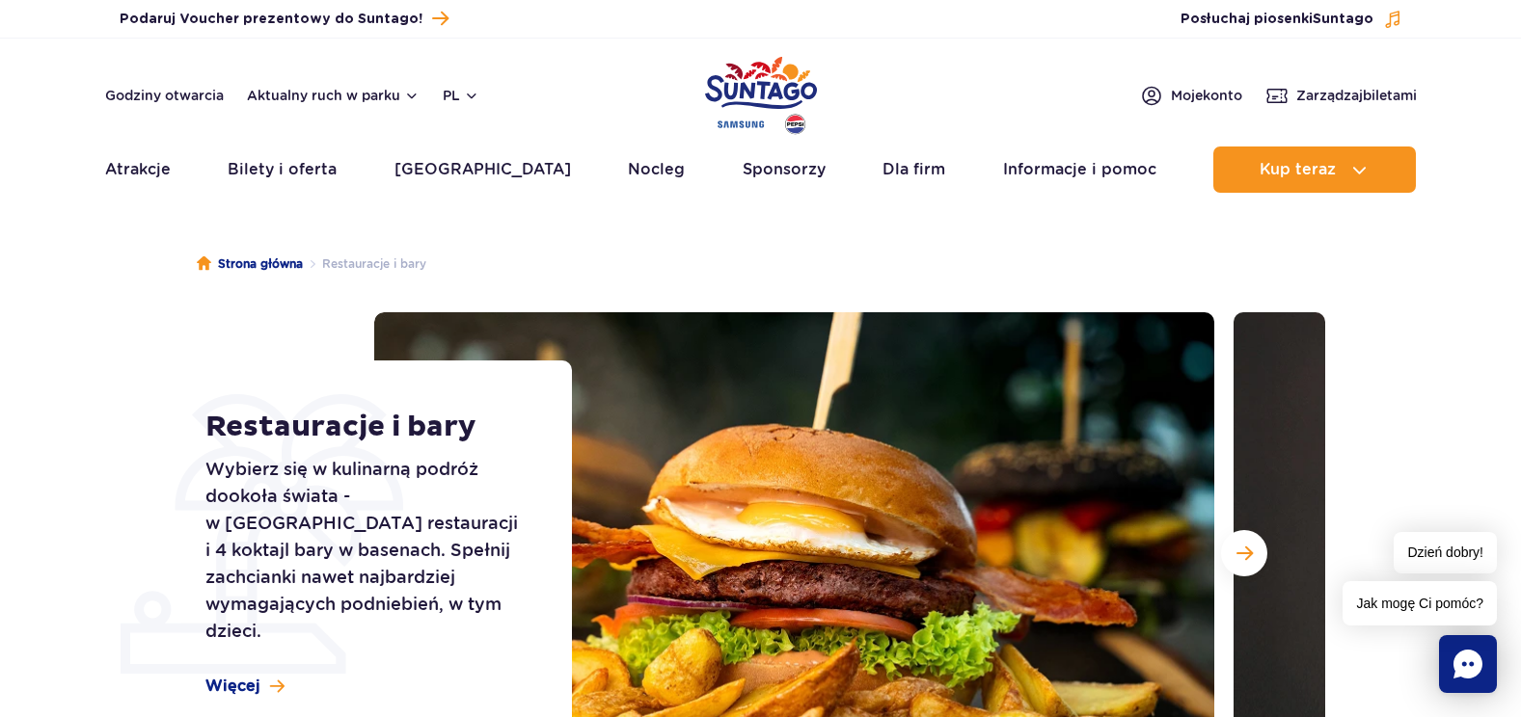 The image size is (1521, 717). What do you see at coordinates (1191, 95) in the screenshot?
I see `a: Mojekonto` at bounding box center [1191, 95].